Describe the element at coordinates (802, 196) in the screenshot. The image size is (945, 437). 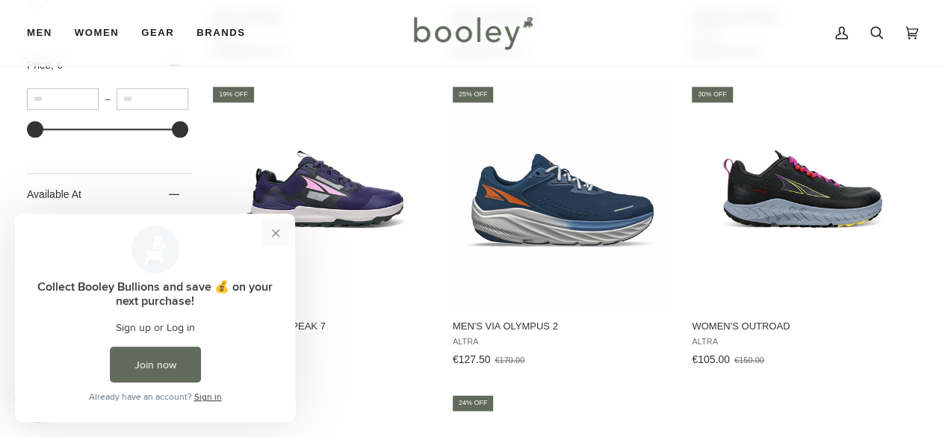
I see `img: Altra Women's Outroad Dark Gray / Blue - Booley Galway` at that location.